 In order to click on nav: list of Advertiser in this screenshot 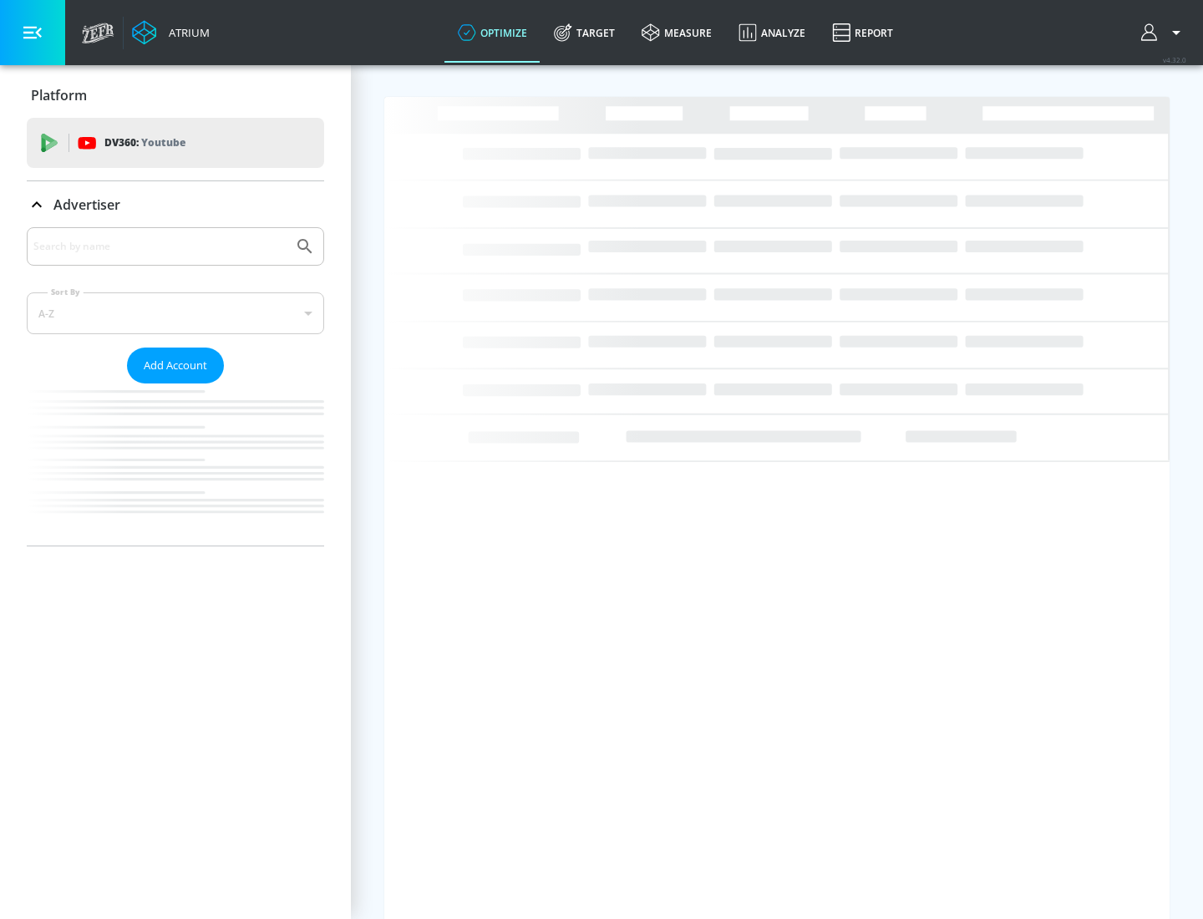, I will do `click(175, 464)`.